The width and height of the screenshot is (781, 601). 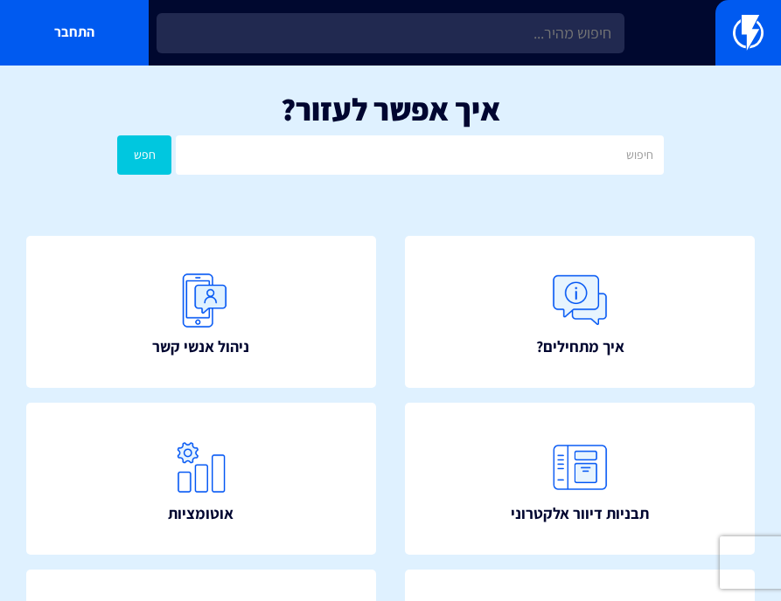 What do you see at coordinates (391, 33) in the screenshot?
I see `input: חיפוש מהיר...` at bounding box center [391, 33].